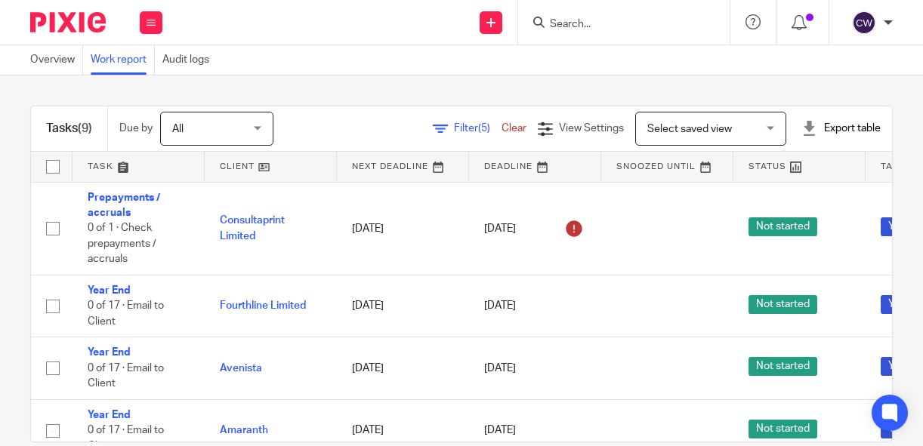 The height and width of the screenshot is (446, 923). What do you see at coordinates (690, 129) in the screenshot?
I see `span: Select saved view` at bounding box center [690, 129].